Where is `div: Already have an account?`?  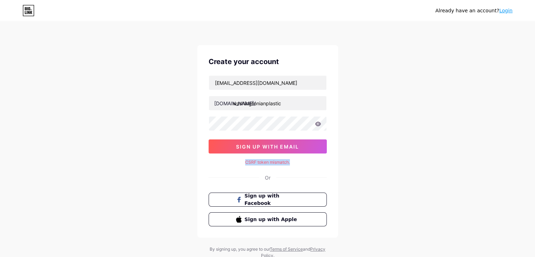
div: Already have an account? is located at coordinates (474, 11).